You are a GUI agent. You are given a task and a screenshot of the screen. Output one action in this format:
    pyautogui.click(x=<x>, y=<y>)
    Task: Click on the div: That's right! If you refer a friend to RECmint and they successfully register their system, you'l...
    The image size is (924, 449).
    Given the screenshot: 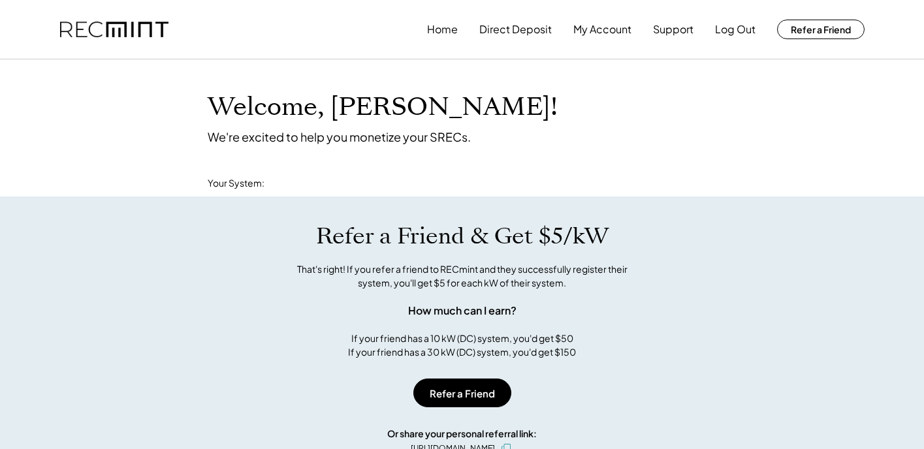 What is the action you would take?
    pyautogui.click(x=462, y=276)
    